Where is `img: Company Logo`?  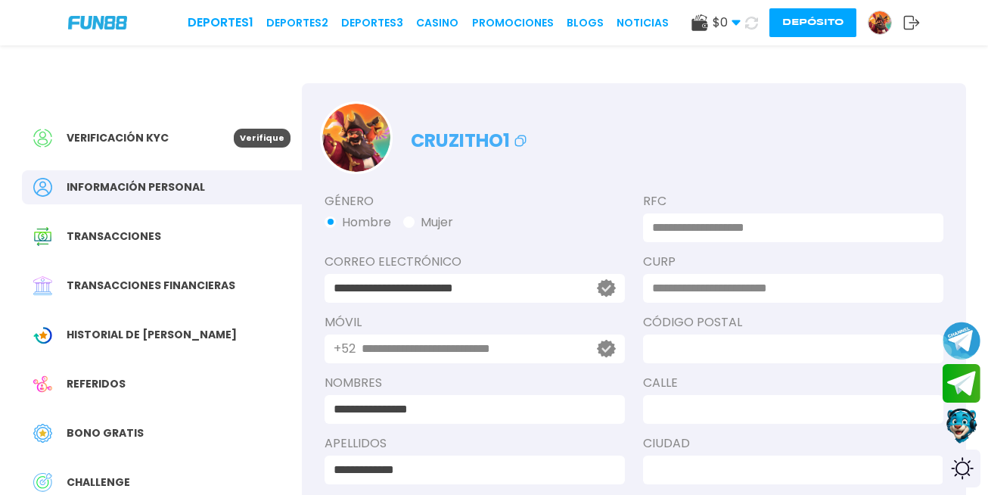 img: Company Logo is located at coordinates (98, 22).